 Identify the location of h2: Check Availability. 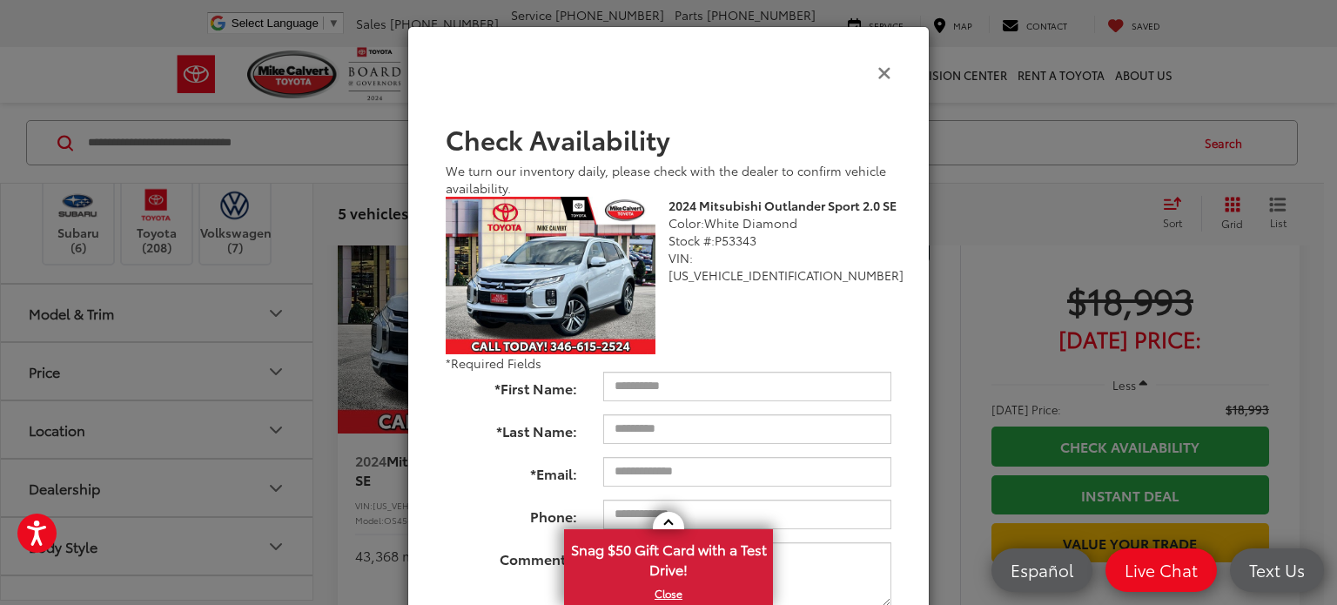
(669, 138).